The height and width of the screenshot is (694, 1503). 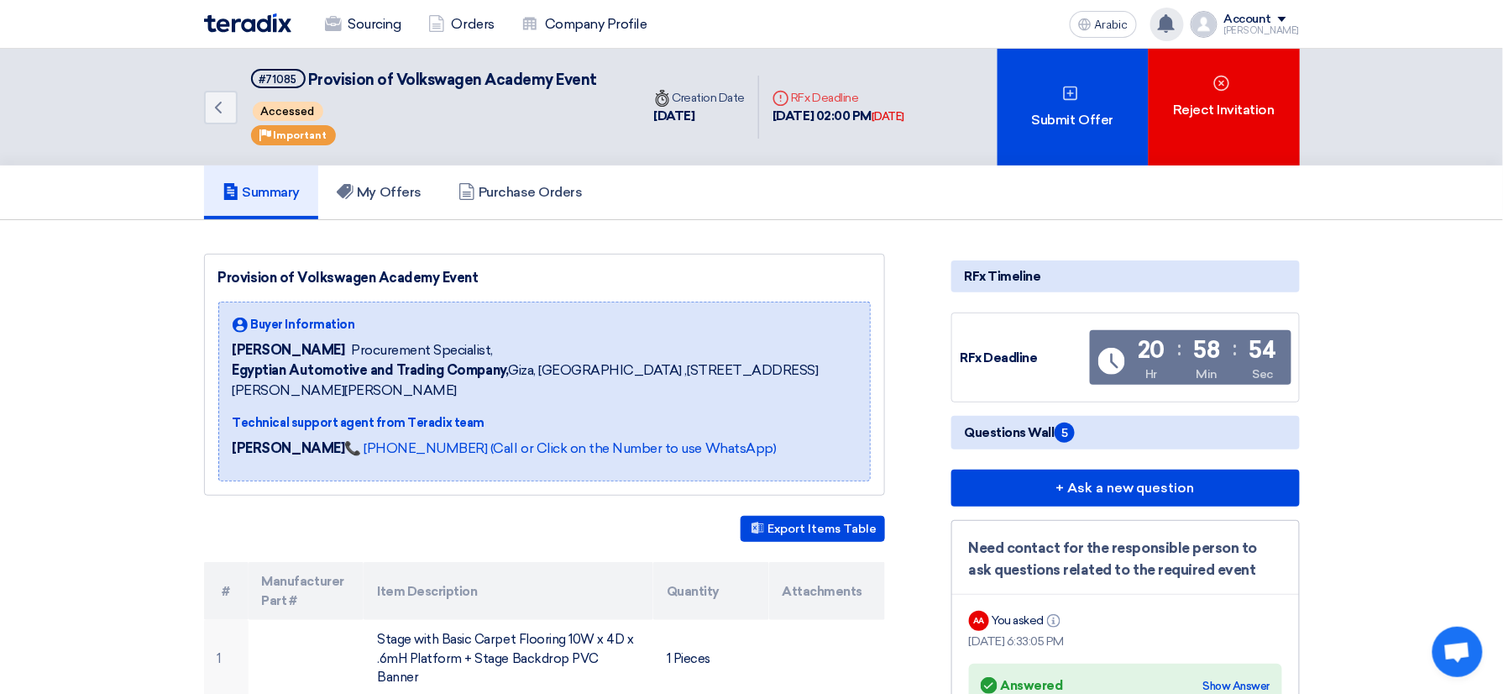 What do you see at coordinates (1151, 350) in the screenshot?
I see `div: 20` at bounding box center [1151, 350].